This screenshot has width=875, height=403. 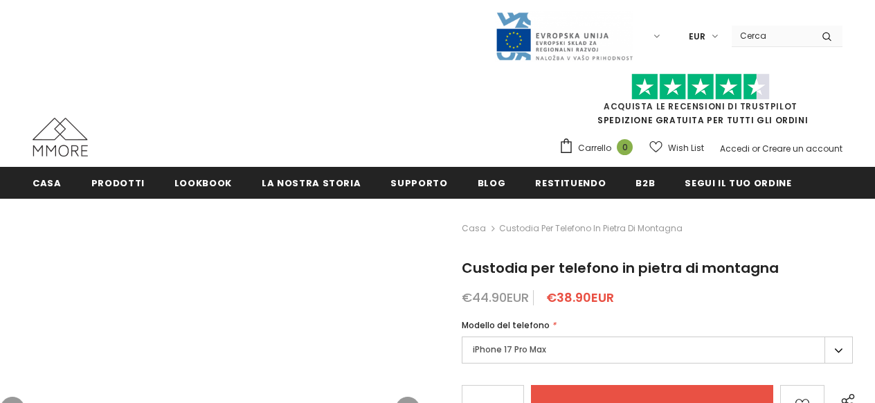 I want to click on img: Javni Razpis, so click(x=564, y=36).